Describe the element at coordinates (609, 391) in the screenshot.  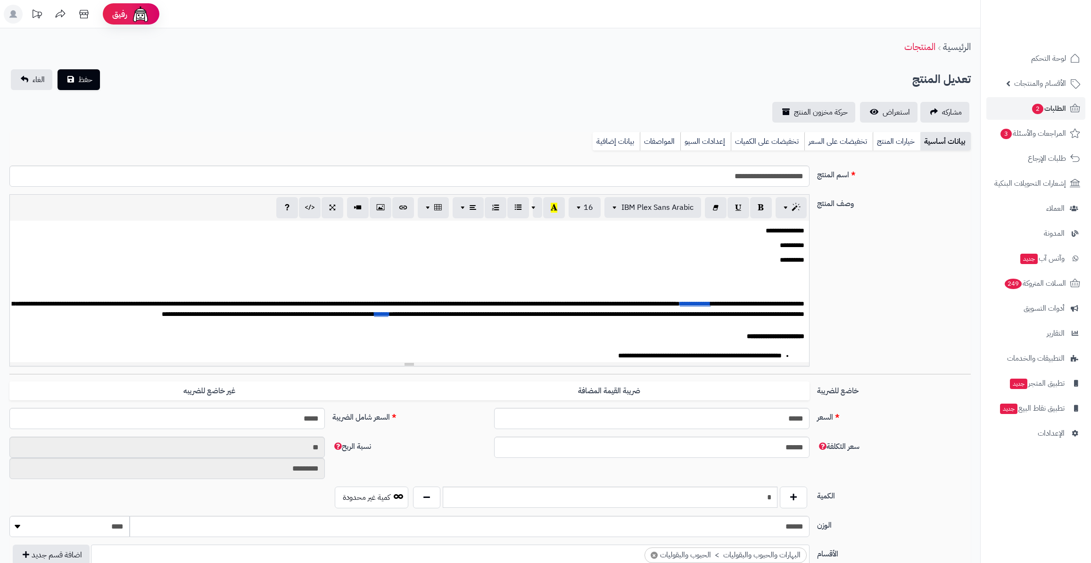
I see `label: ضريبة القيمة المضافة` at that location.